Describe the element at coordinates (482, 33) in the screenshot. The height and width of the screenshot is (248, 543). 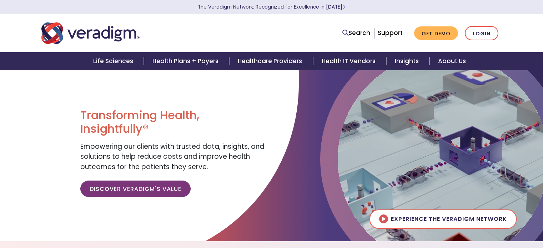
I see `a: Login` at that location.